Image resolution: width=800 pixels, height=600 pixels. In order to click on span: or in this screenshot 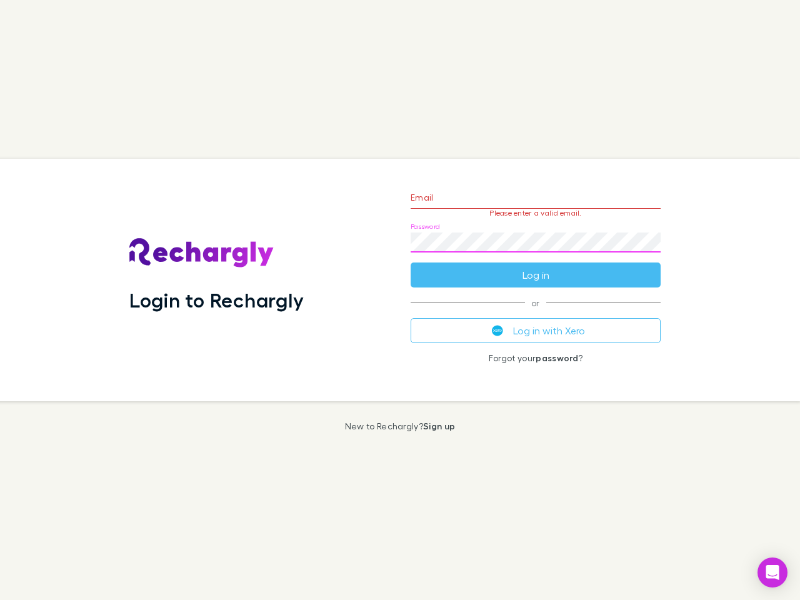, I will do `click(535, 302)`.